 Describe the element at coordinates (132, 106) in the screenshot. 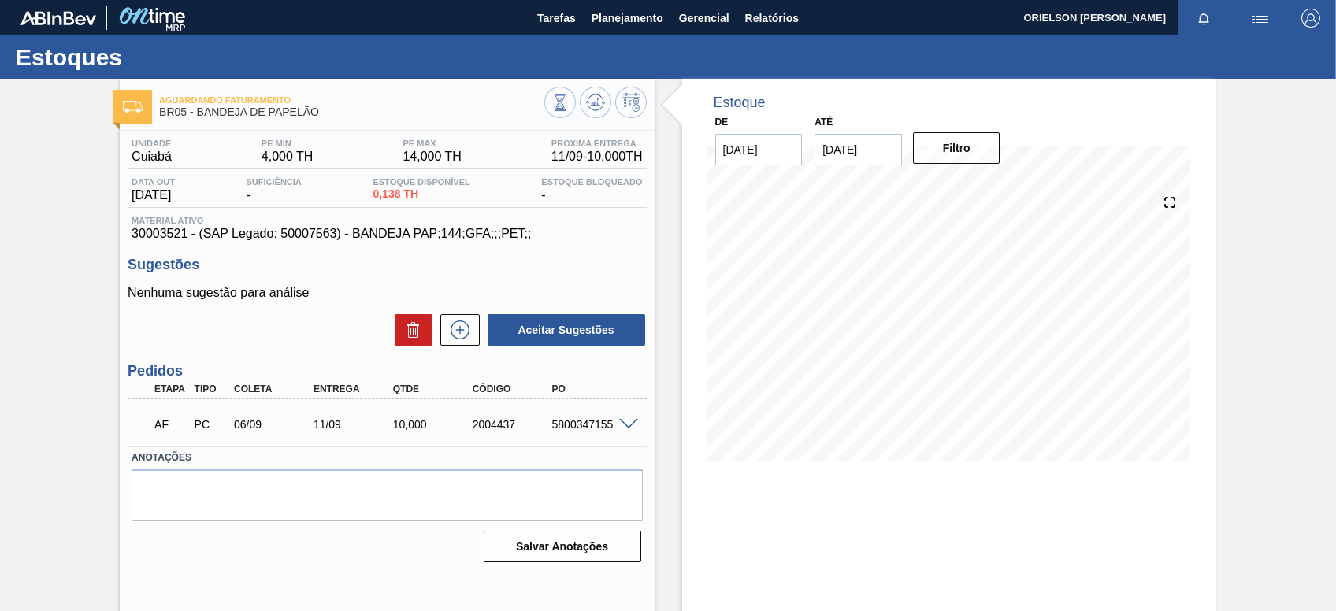

I see `img: Ícone` at that location.